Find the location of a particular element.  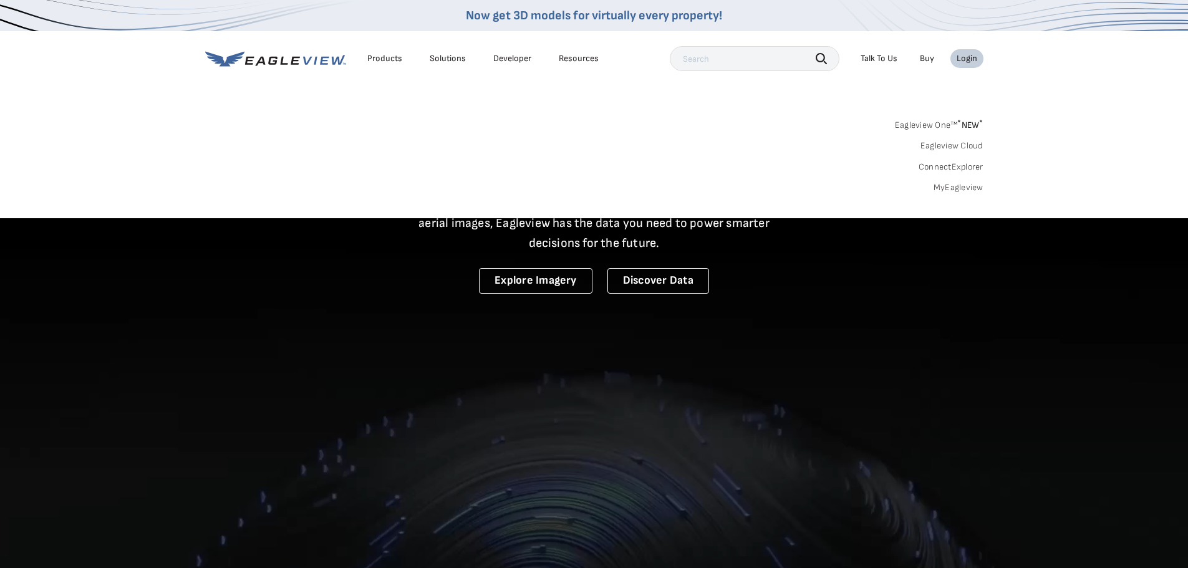

div: Talk To Us is located at coordinates (878, 59).